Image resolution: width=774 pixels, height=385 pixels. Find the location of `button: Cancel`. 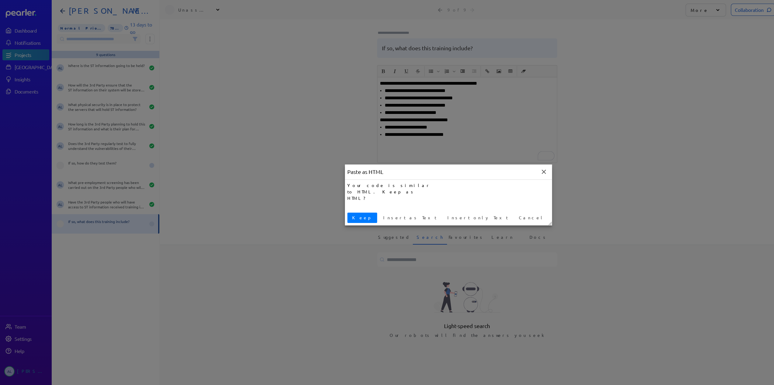

button: Cancel is located at coordinates (532, 218).